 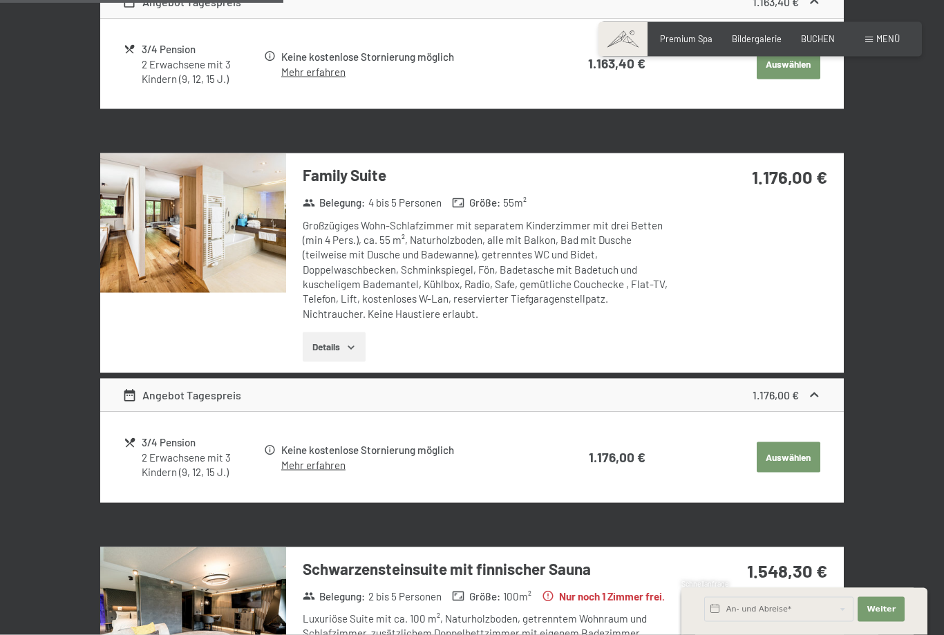 What do you see at coordinates (818, 39) in the screenshot?
I see `span: BUCHEN` at bounding box center [818, 39].